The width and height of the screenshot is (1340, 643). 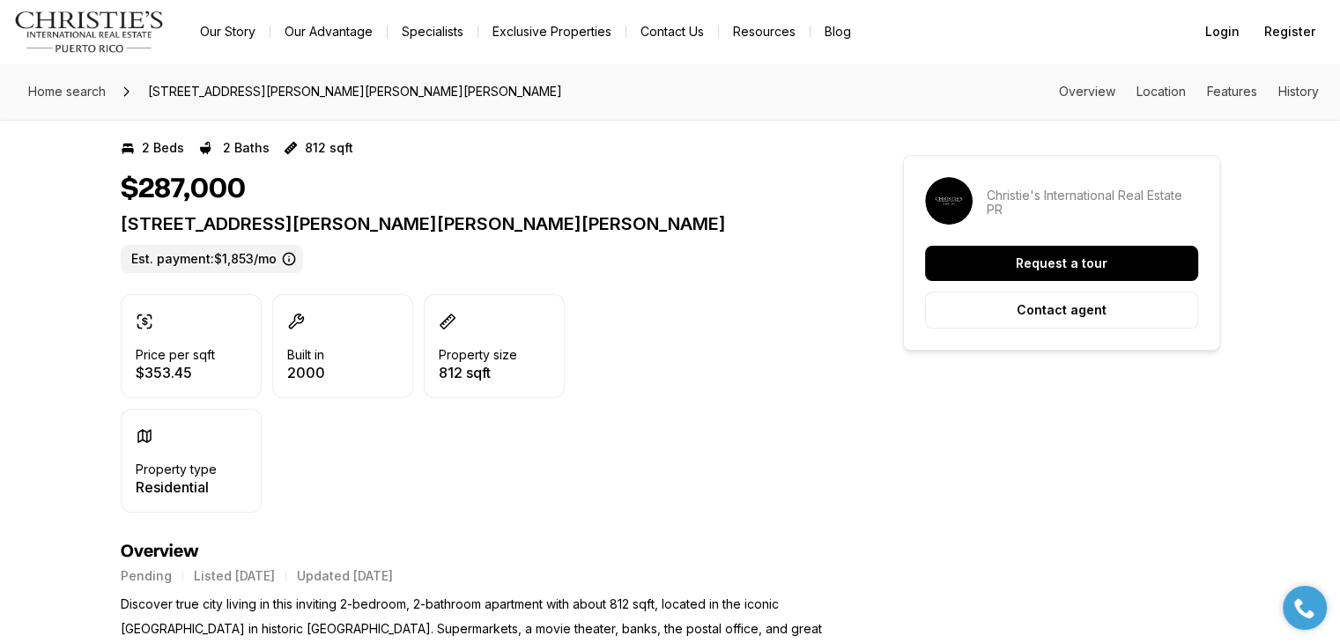 I want to click on button: Login, so click(x=1222, y=32).